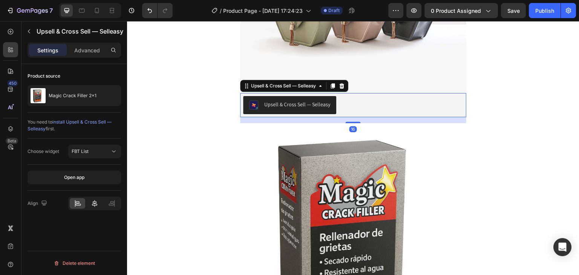 This screenshot has height=275, width=579. I want to click on button: 7, so click(29, 11).